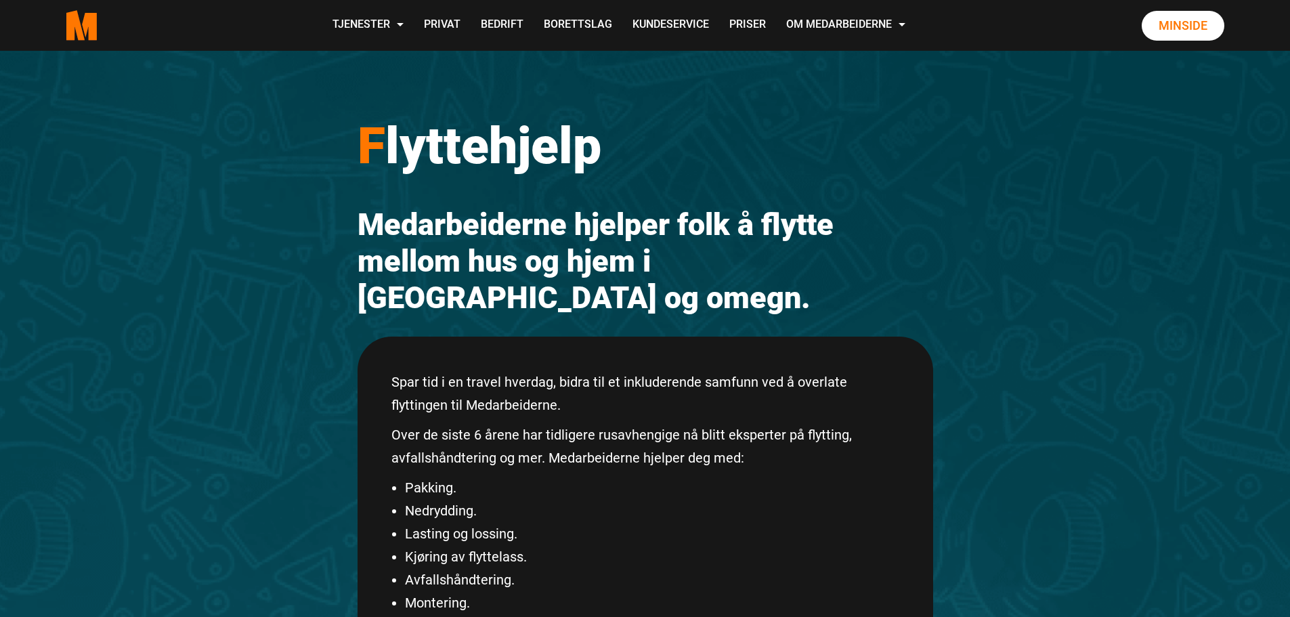 The height and width of the screenshot is (617, 1290). I want to click on a: Om Medarbeiderne, so click(846, 25).